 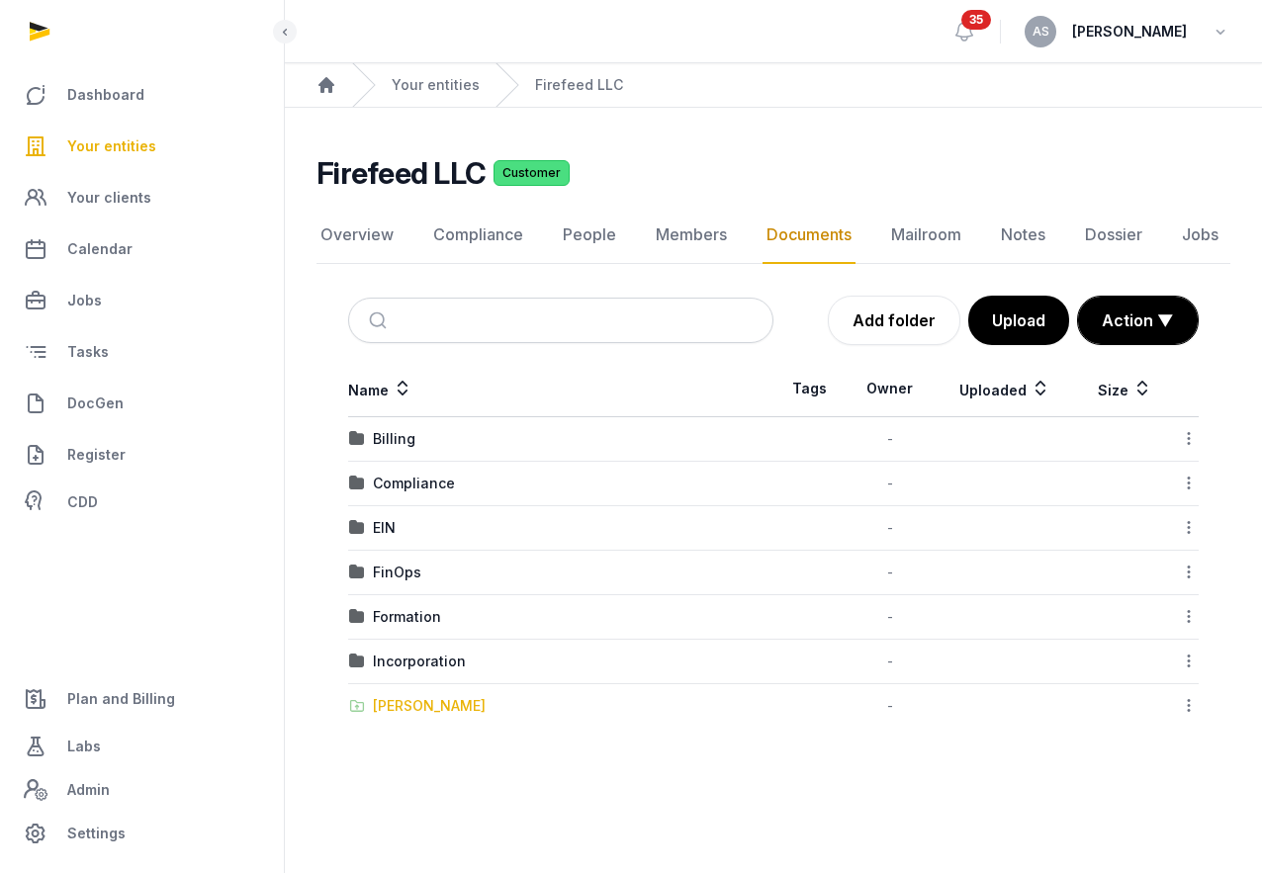 I want to click on button: AS, so click(x=1041, y=32).